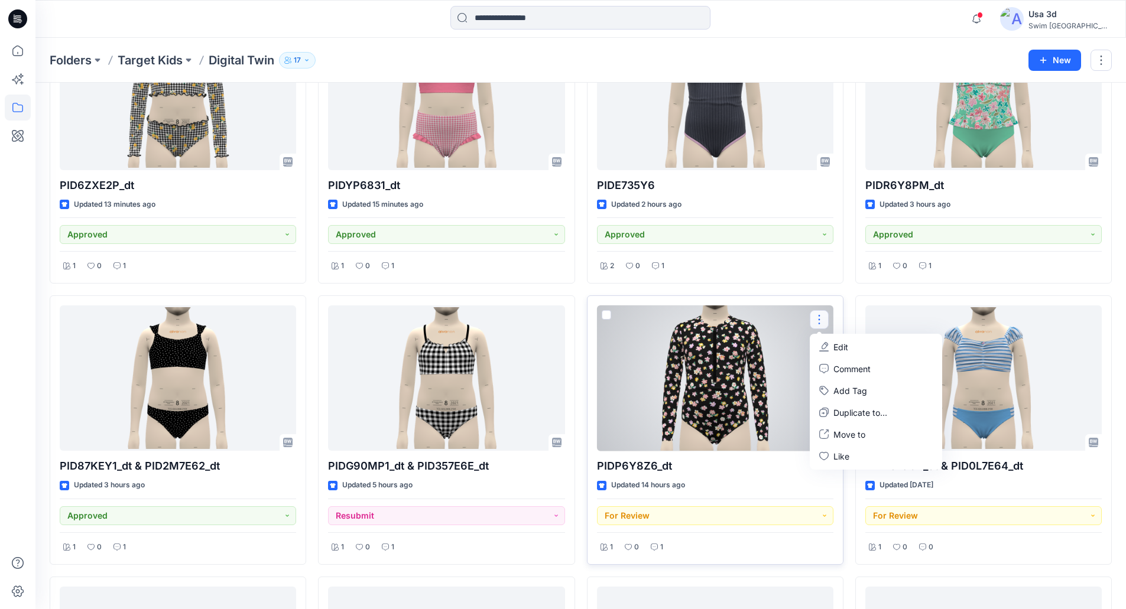  Describe the element at coordinates (841, 456) in the screenshot. I see `p: Like` at that location.